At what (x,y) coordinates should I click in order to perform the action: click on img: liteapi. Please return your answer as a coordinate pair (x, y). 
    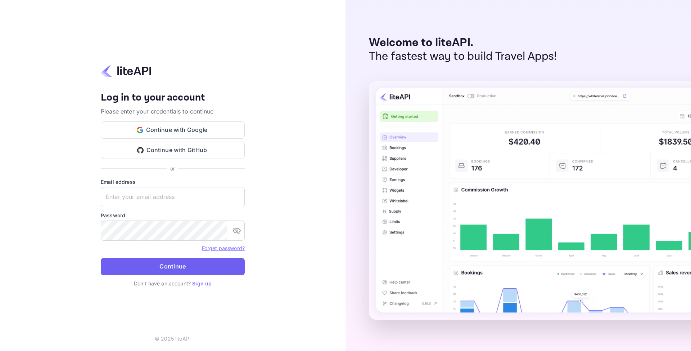
    Looking at the image, I should click on (126, 71).